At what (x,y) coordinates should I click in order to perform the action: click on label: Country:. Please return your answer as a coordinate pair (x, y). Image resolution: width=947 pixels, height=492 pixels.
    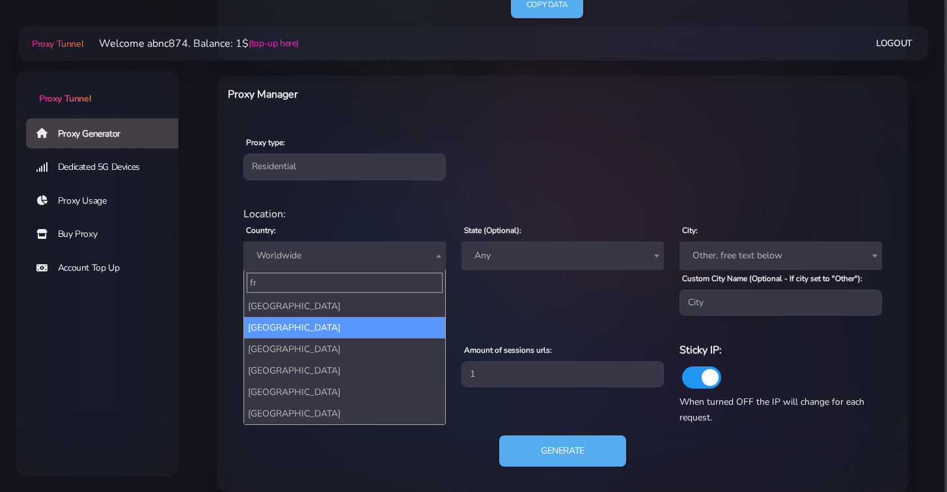
    Looking at the image, I should click on (261, 230).